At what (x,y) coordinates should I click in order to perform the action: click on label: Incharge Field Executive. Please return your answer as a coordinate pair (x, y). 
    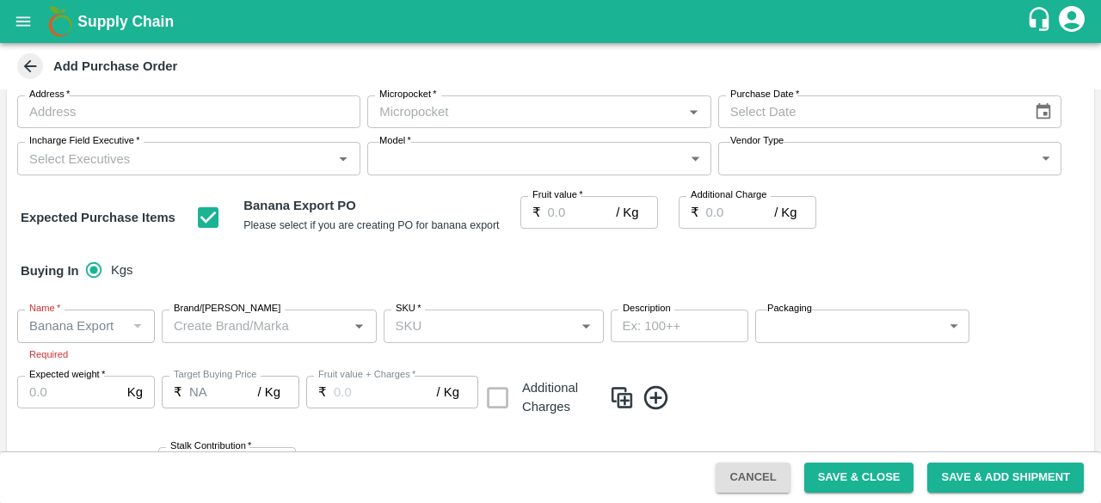
    Looking at the image, I should click on (84, 141).